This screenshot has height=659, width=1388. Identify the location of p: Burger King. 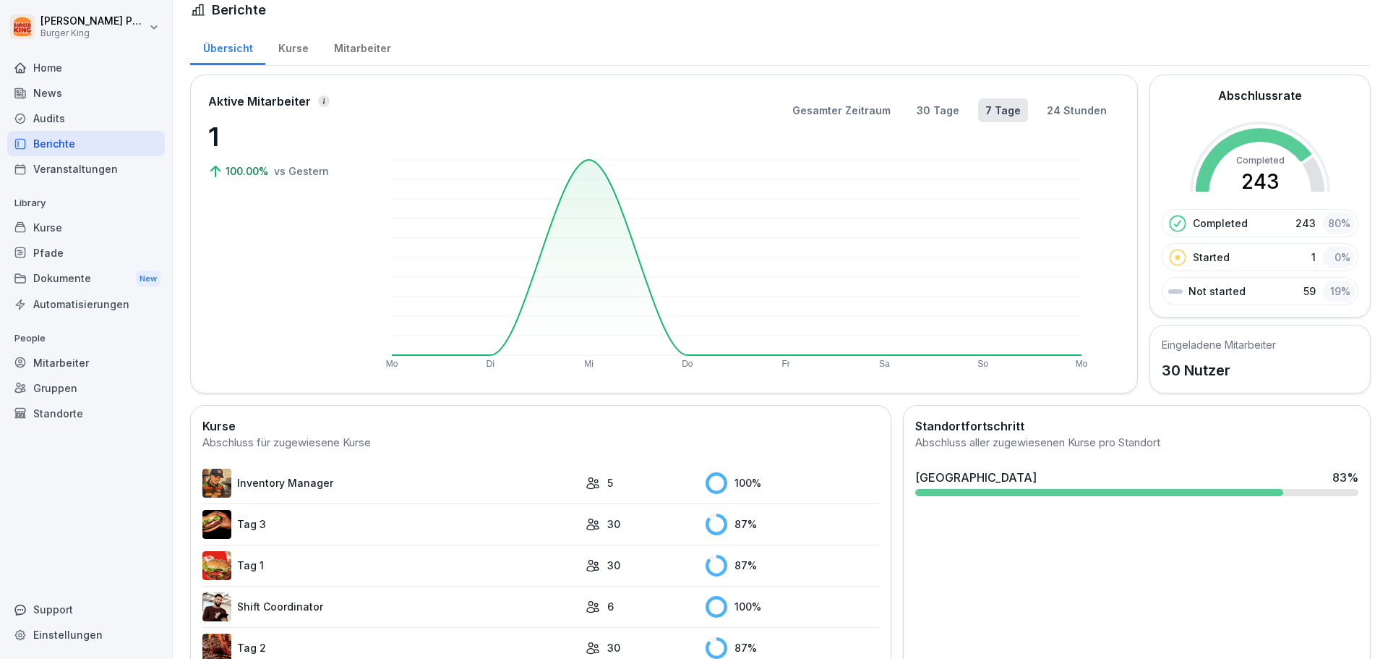
(93, 33).